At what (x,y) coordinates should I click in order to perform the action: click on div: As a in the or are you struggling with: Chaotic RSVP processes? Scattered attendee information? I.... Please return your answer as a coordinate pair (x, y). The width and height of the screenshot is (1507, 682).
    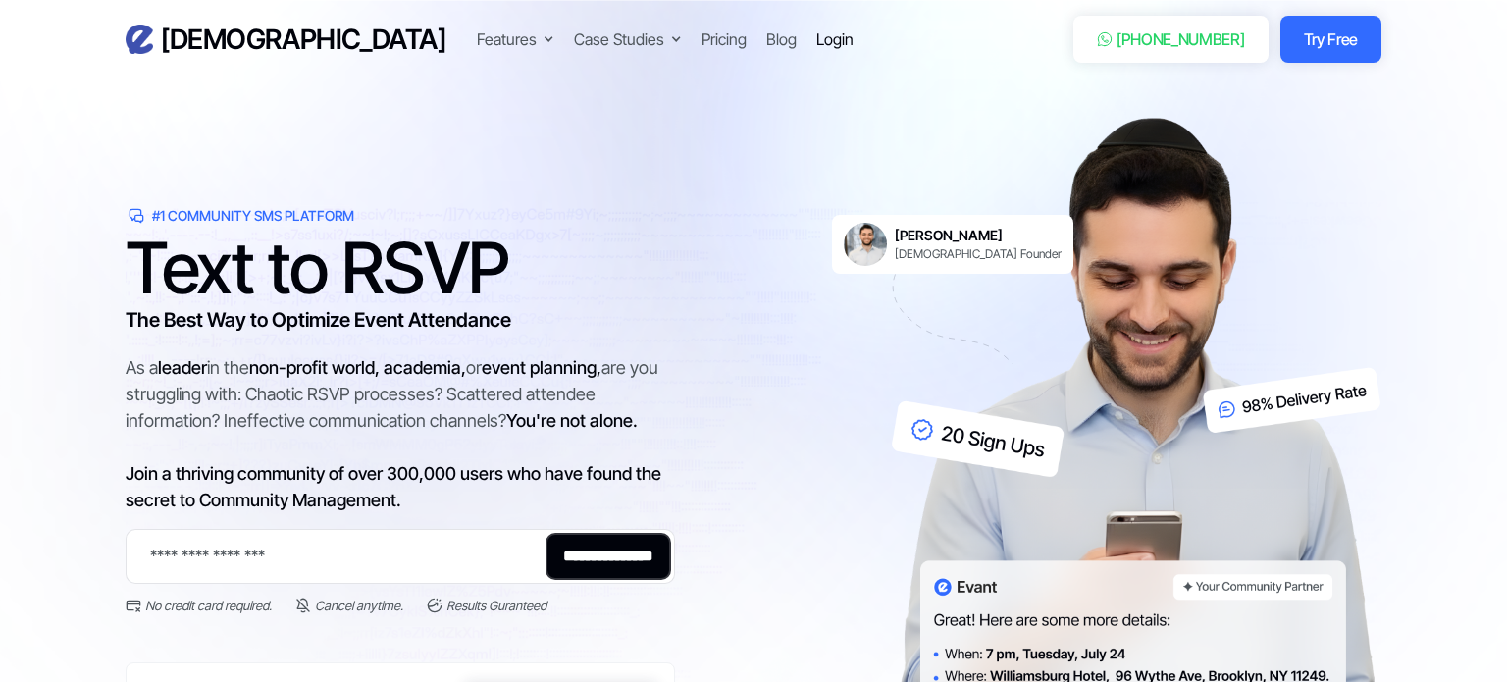
    Looking at the image, I should click on (400, 434).